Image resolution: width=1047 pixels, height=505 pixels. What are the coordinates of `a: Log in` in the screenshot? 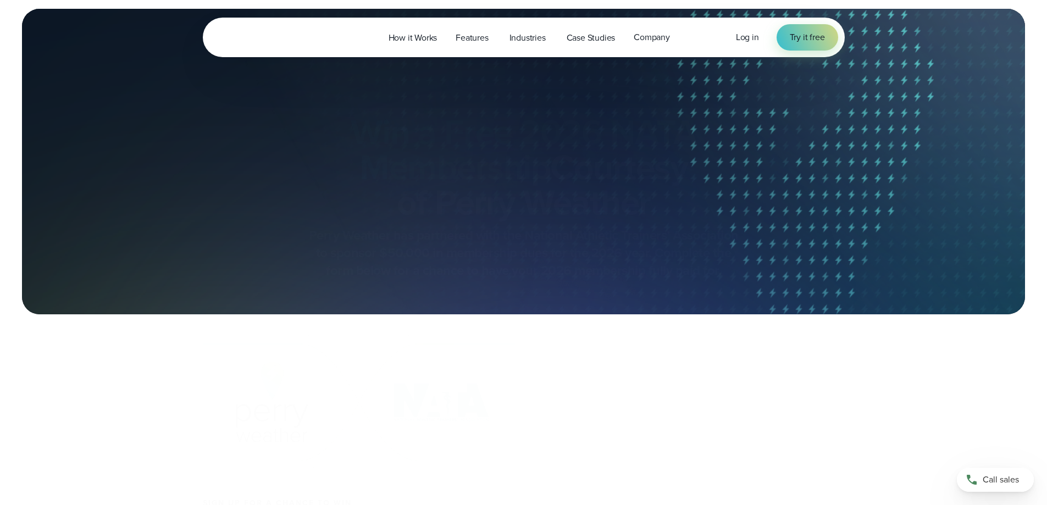 It's located at (748, 37).